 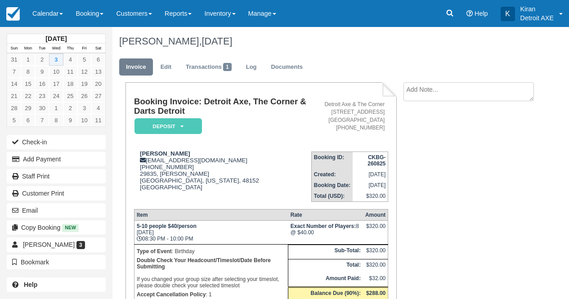 I want to click on div: K, so click(x=508, y=14).